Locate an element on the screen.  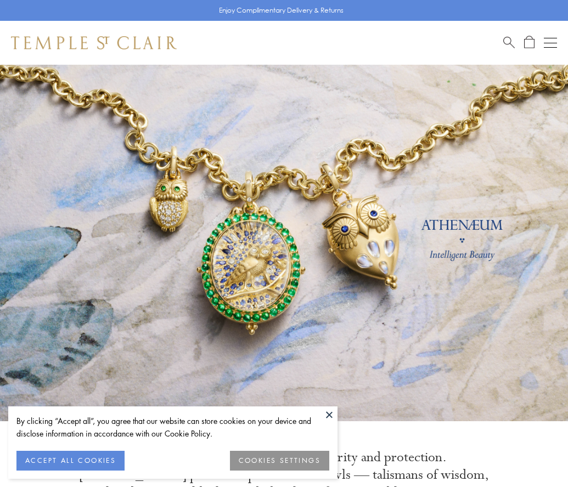
a: Open Shopping Bag is located at coordinates (529, 42).